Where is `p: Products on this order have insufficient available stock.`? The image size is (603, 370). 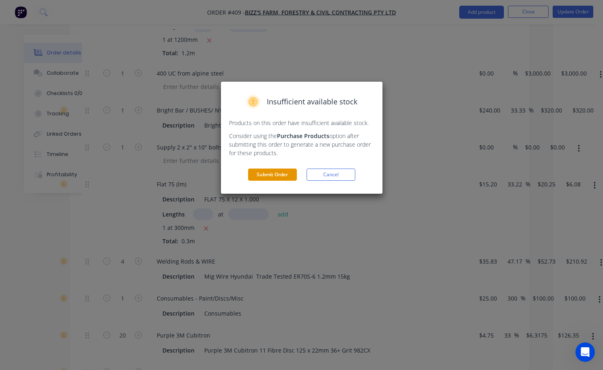 p: Products on this order have insufficient available stock. is located at coordinates (302, 123).